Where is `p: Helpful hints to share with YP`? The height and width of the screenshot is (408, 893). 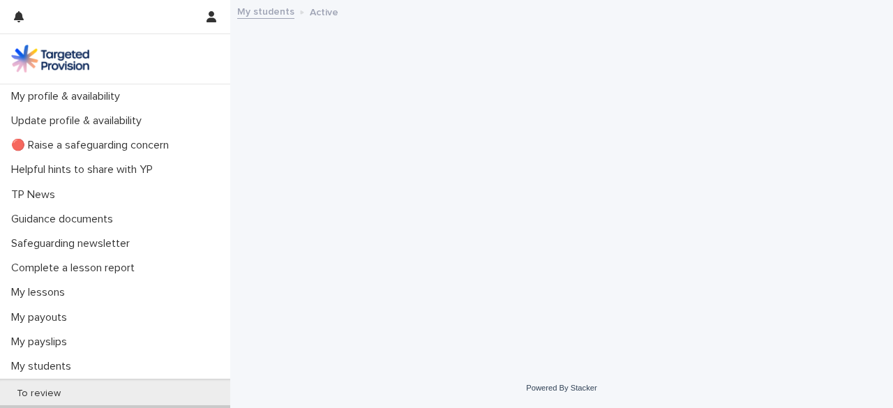
p: Helpful hints to share with YP is located at coordinates (84, 170).